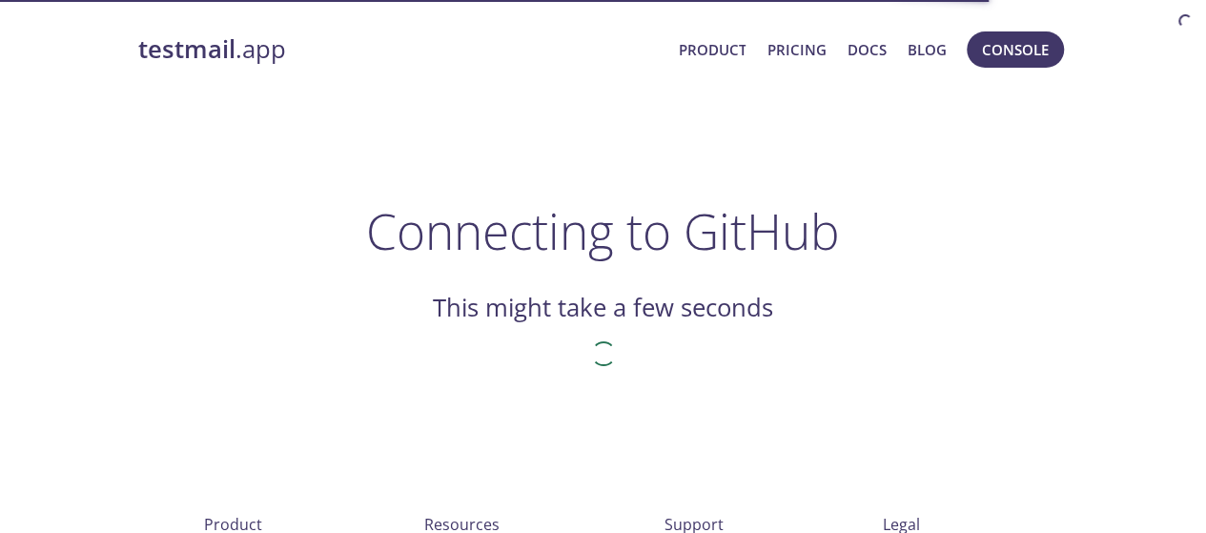 This screenshot has height=533, width=1206. Describe the element at coordinates (187, 49) in the screenshot. I see `strong: testmail` at that location.